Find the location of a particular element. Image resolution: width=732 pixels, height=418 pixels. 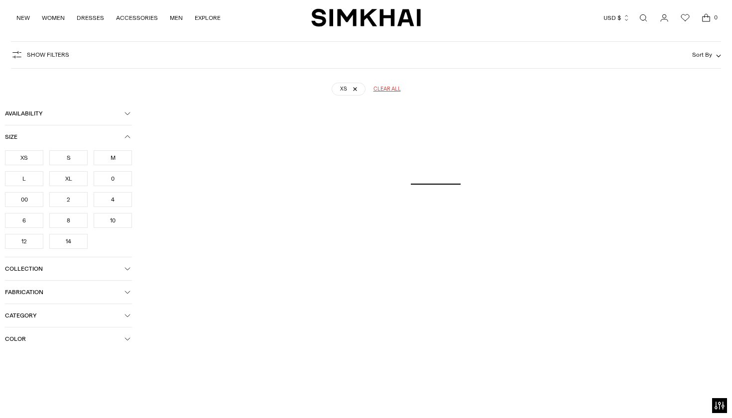

div: 10 is located at coordinates (113, 221).